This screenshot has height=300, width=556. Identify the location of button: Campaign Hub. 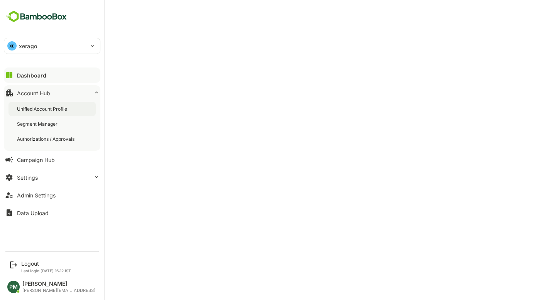
(52, 160).